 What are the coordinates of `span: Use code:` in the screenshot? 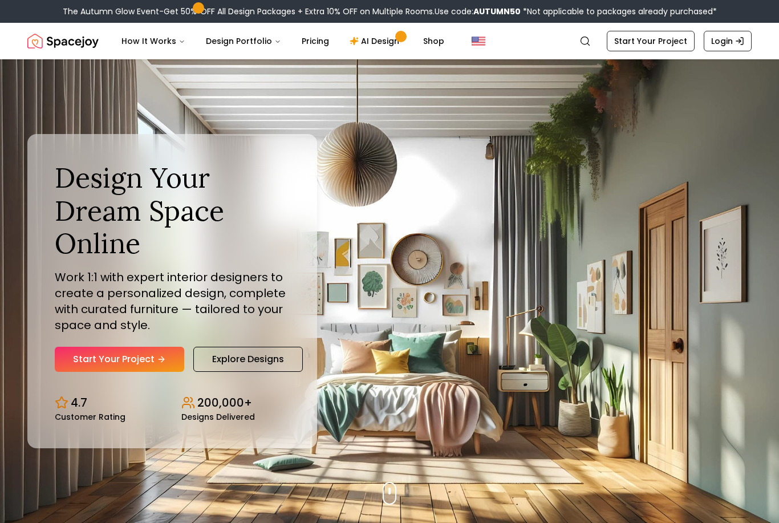 It's located at (478, 11).